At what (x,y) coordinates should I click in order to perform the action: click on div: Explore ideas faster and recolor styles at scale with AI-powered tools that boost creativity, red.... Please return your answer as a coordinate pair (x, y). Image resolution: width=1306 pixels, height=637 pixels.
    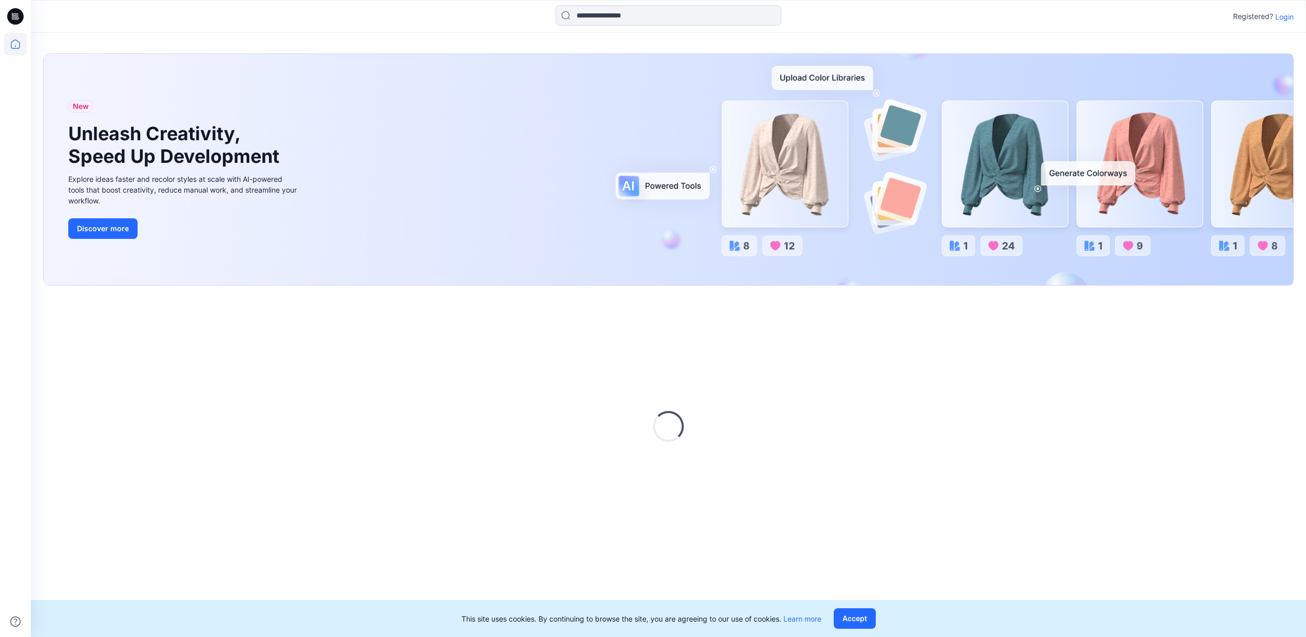
    Looking at the image, I should click on (184, 190).